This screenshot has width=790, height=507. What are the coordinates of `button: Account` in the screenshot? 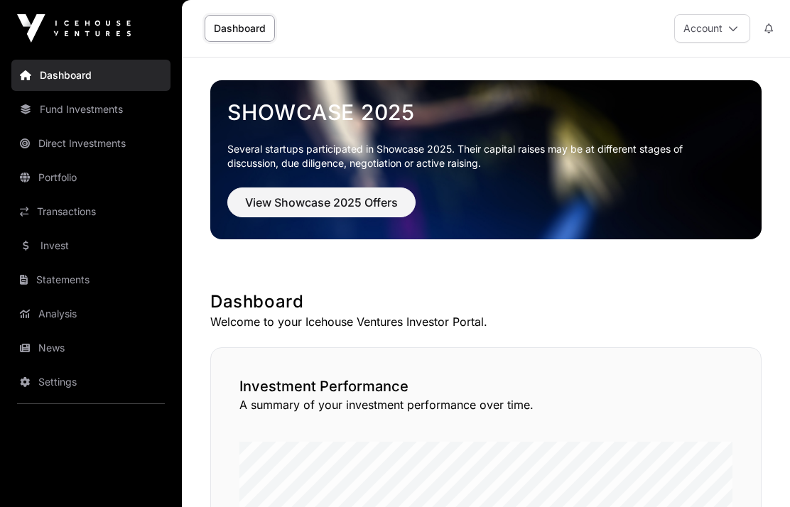 It's located at (712, 28).